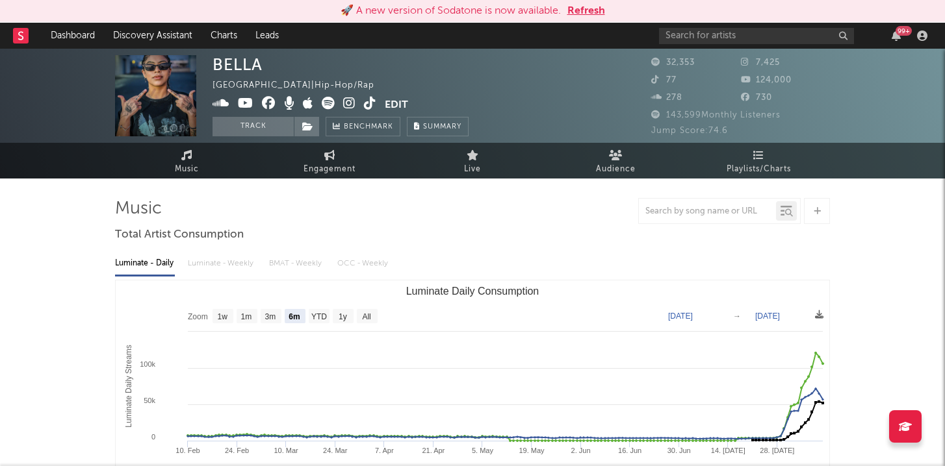 Image resolution: width=945 pixels, height=466 pixels. What do you see at coordinates (756, 97) in the screenshot?
I see `span: 730` at bounding box center [756, 97].